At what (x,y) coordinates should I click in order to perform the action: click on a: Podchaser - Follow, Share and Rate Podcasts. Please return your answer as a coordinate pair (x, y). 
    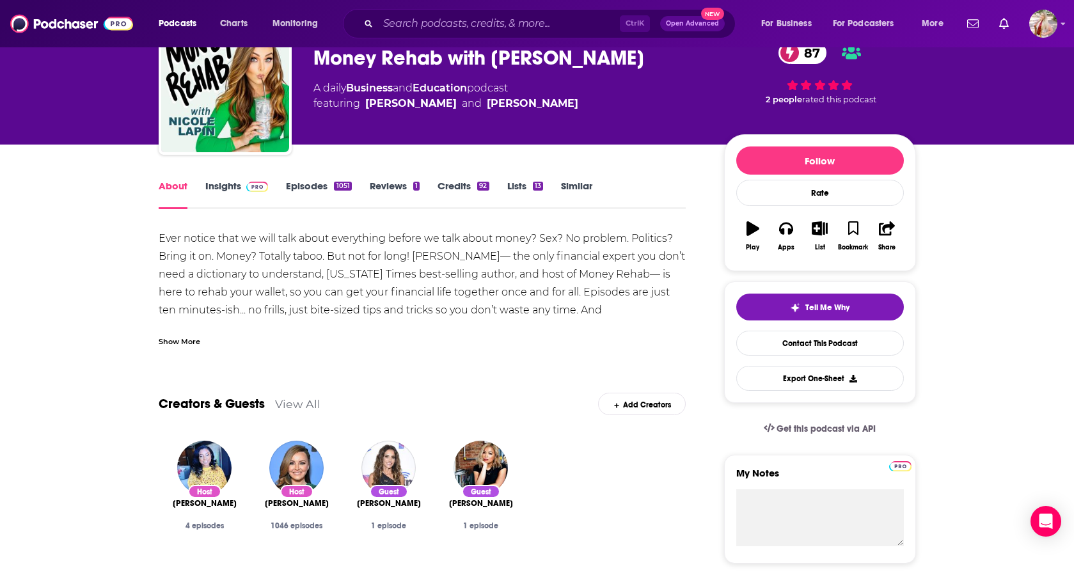
    Looking at the image, I should click on (72, 24).